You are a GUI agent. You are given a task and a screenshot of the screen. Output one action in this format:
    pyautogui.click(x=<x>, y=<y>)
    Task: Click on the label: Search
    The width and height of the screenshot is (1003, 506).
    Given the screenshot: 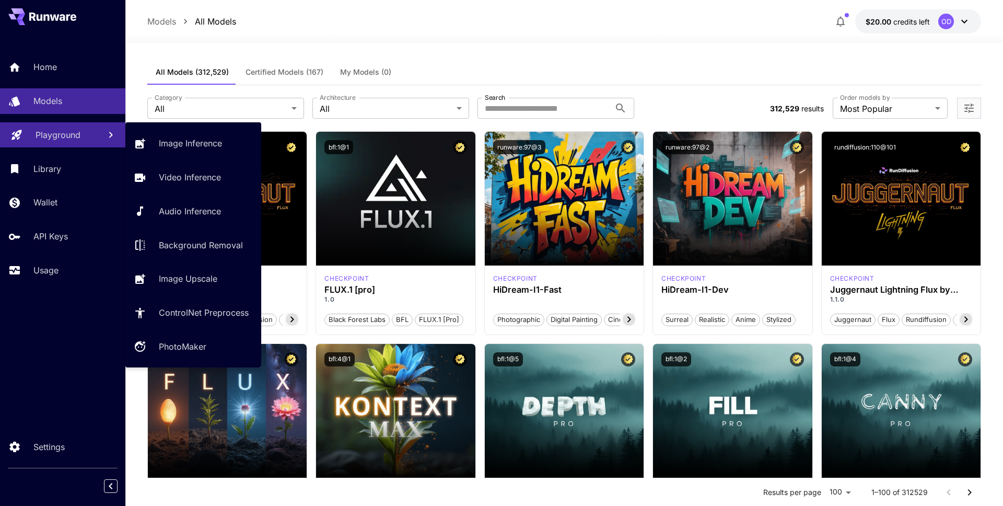 What is the action you would take?
    pyautogui.click(x=495, y=97)
    